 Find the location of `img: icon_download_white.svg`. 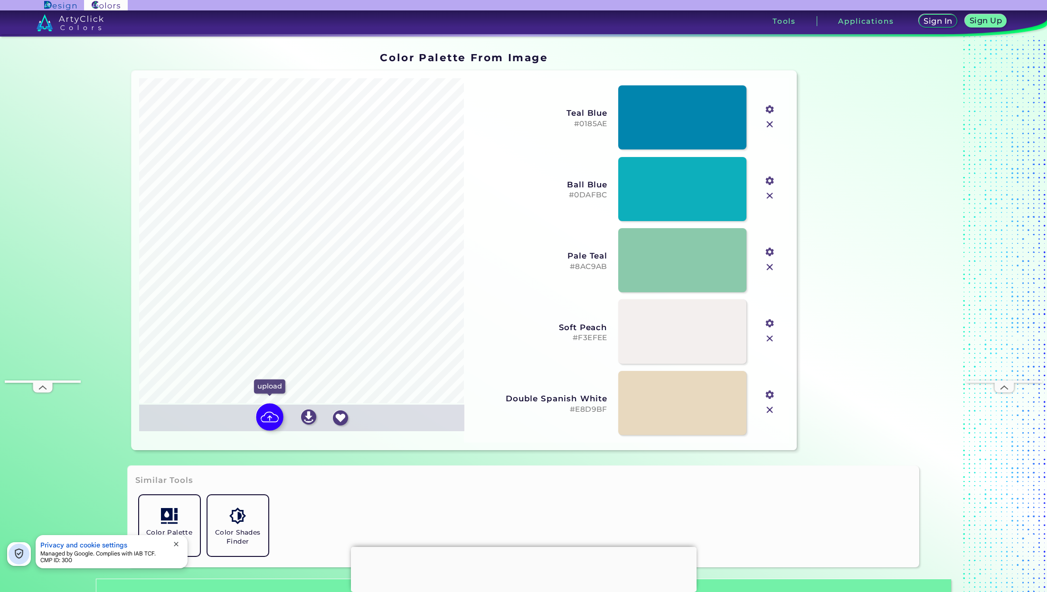

img: icon_download_white.svg is located at coordinates (309, 417).